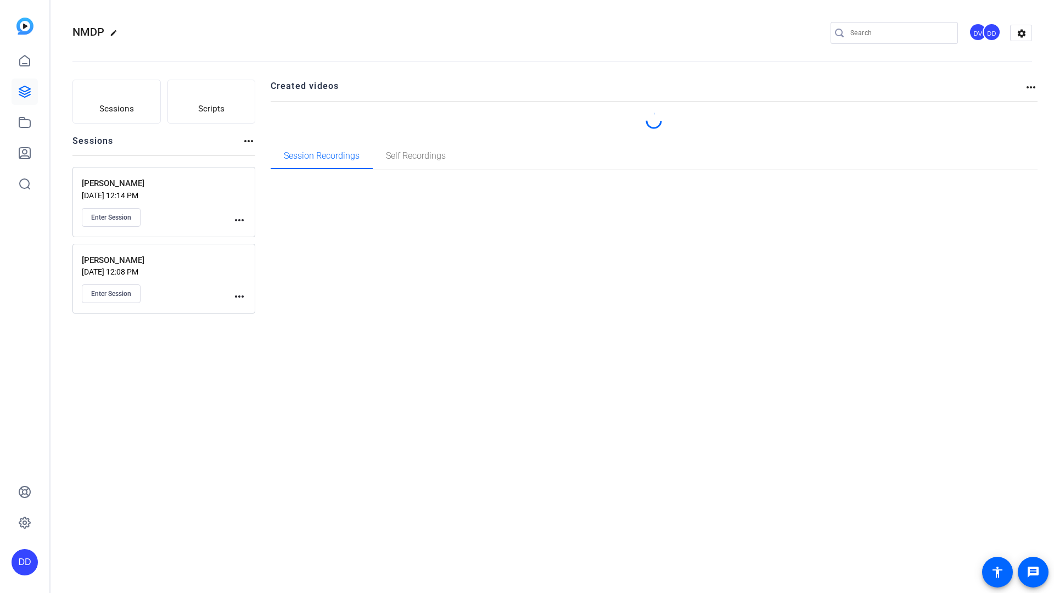  What do you see at coordinates (211, 102) in the screenshot?
I see `button: Scripts` at bounding box center [211, 102].